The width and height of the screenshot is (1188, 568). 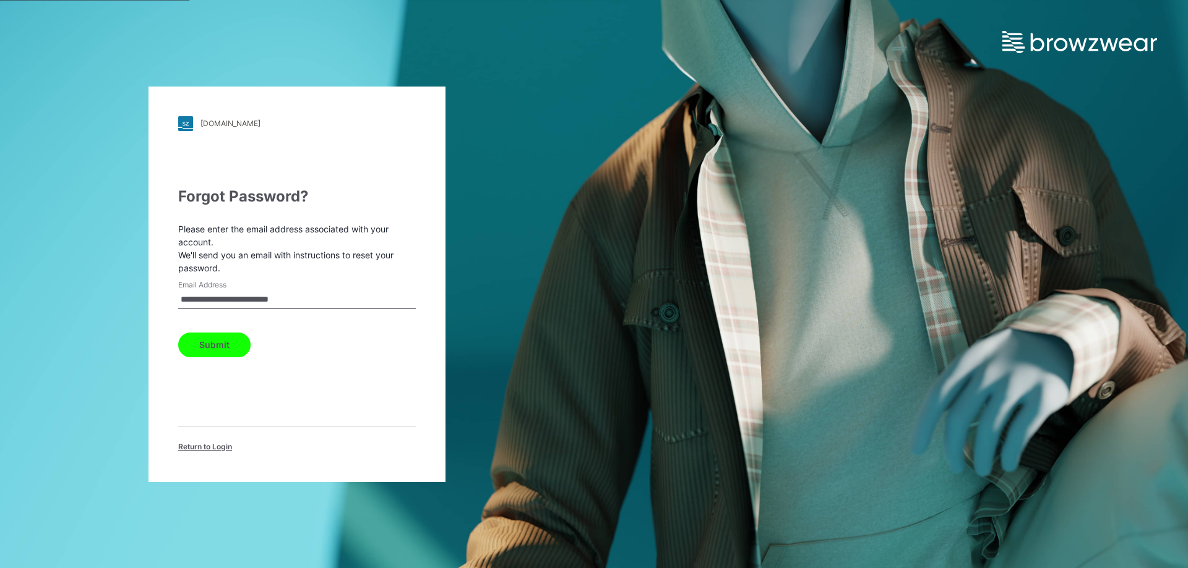 I want to click on label: Email Address, so click(x=221, y=285).